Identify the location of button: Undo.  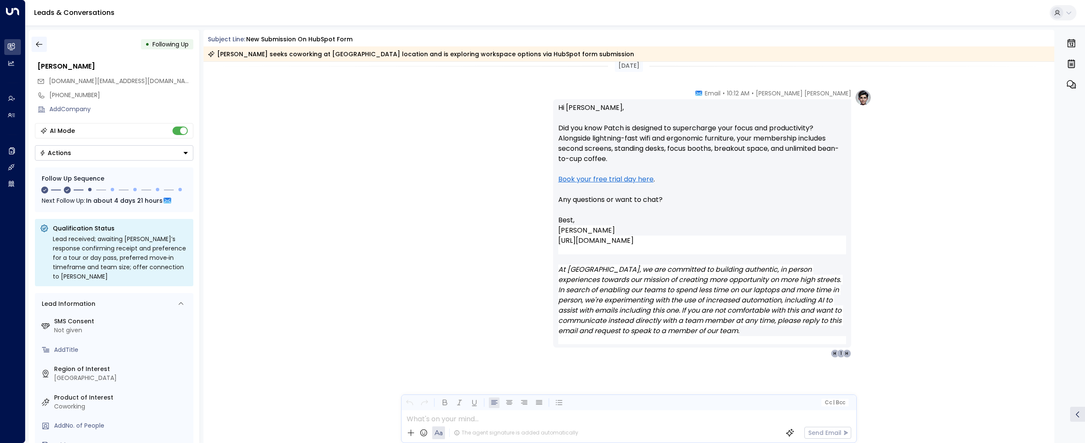
(409, 403).